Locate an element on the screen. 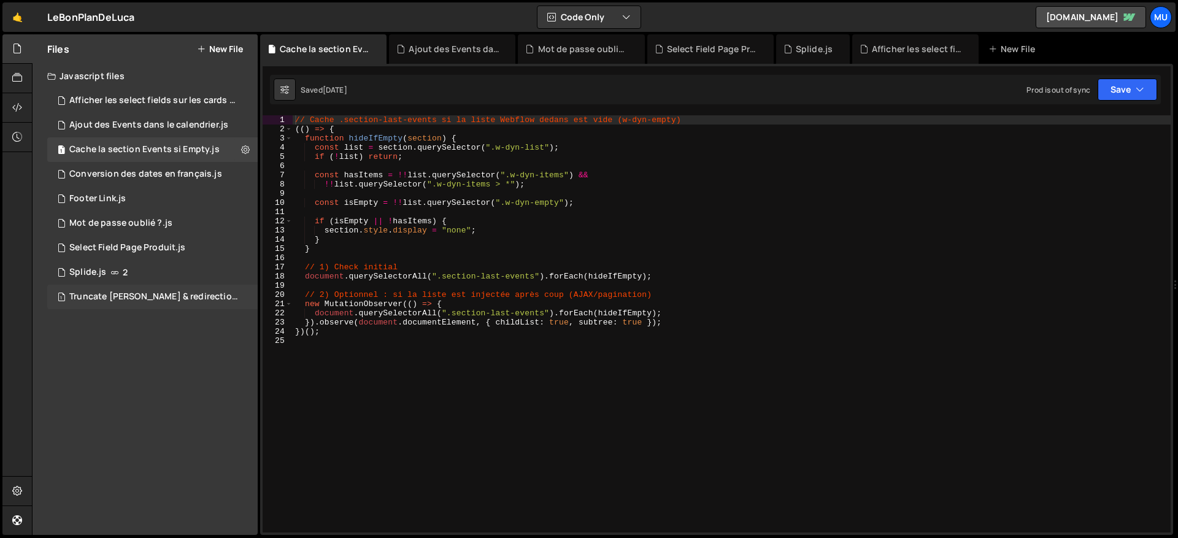  div: 1 is located at coordinates (277, 120).